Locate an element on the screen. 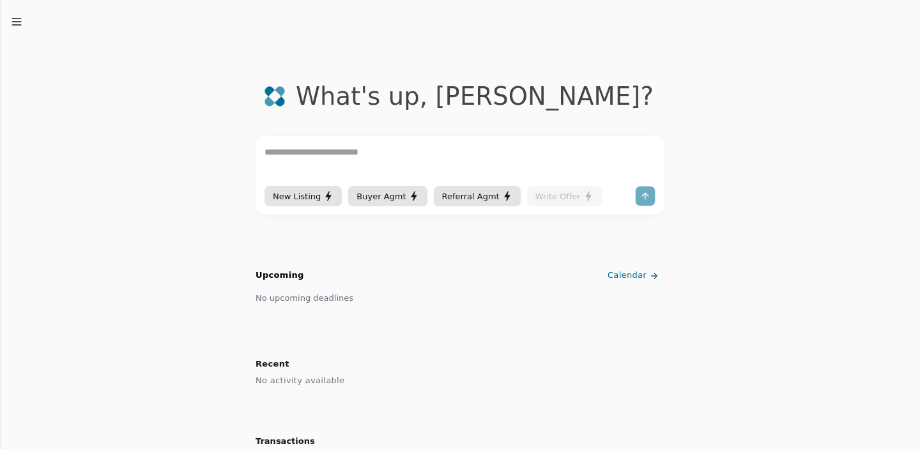  button: Referral Agmt is located at coordinates (477, 196).